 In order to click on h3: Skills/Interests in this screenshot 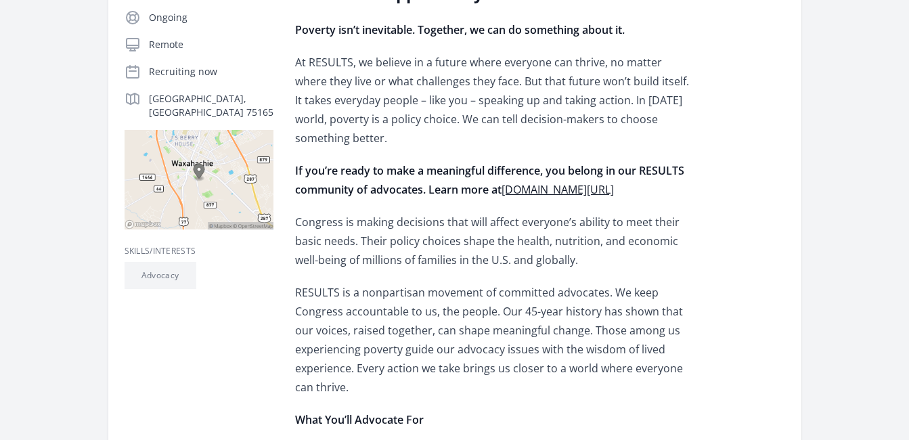, I will do `click(199, 251)`.